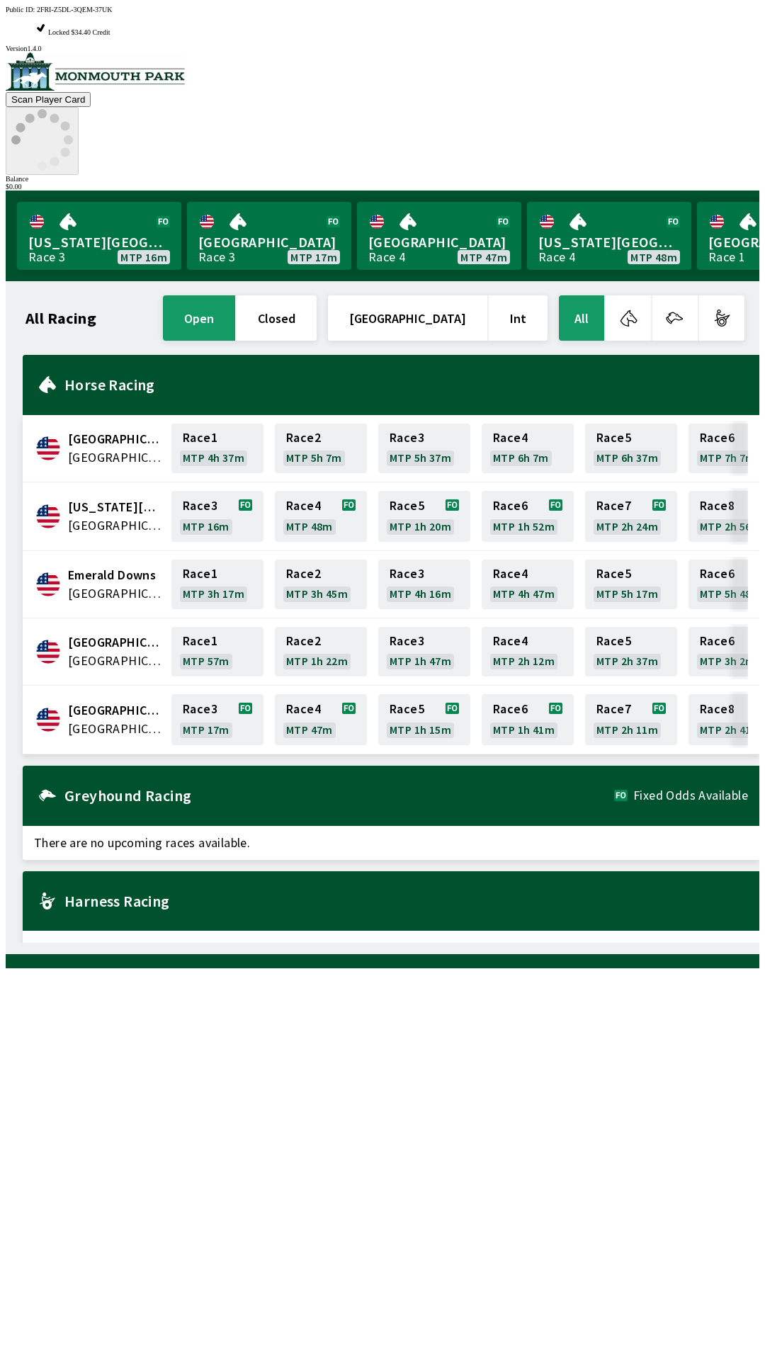 The image size is (765, 1360). Describe the element at coordinates (321, 448) in the screenshot. I see `a: Race2MTP 5h 7m` at that location.